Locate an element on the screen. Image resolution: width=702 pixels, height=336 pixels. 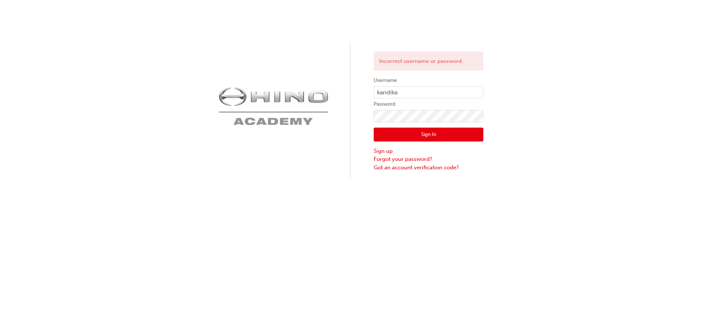
input: Username is located at coordinates (428, 92).